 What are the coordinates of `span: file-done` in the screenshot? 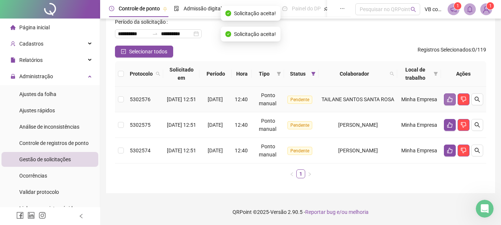 It's located at (177, 9).